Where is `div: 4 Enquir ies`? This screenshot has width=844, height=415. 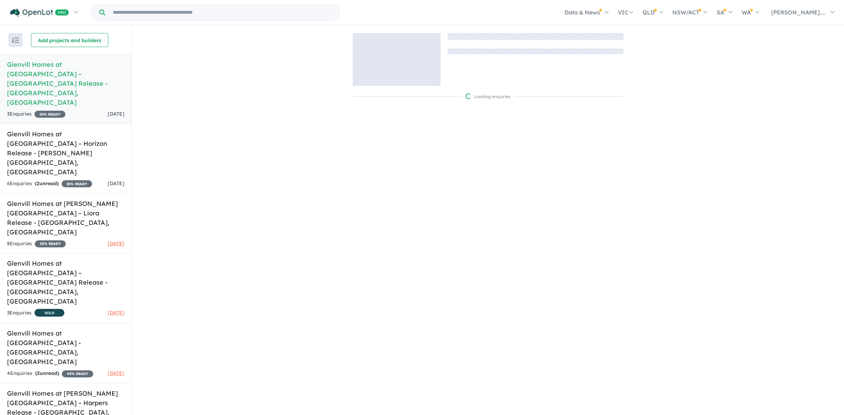 div: 4 Enquir ies is located at coordinates (50, 374).